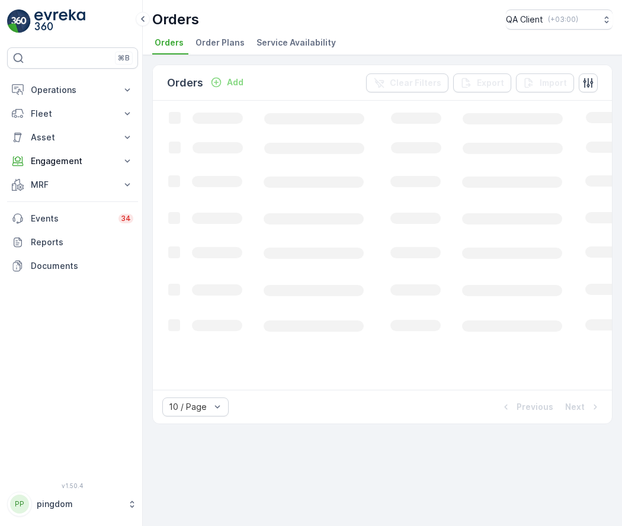 The image size is (622, 526). What do you see at coordinates (235, 82) in the screenshot?
I see `p: Add` at bounding box center [235, 82].